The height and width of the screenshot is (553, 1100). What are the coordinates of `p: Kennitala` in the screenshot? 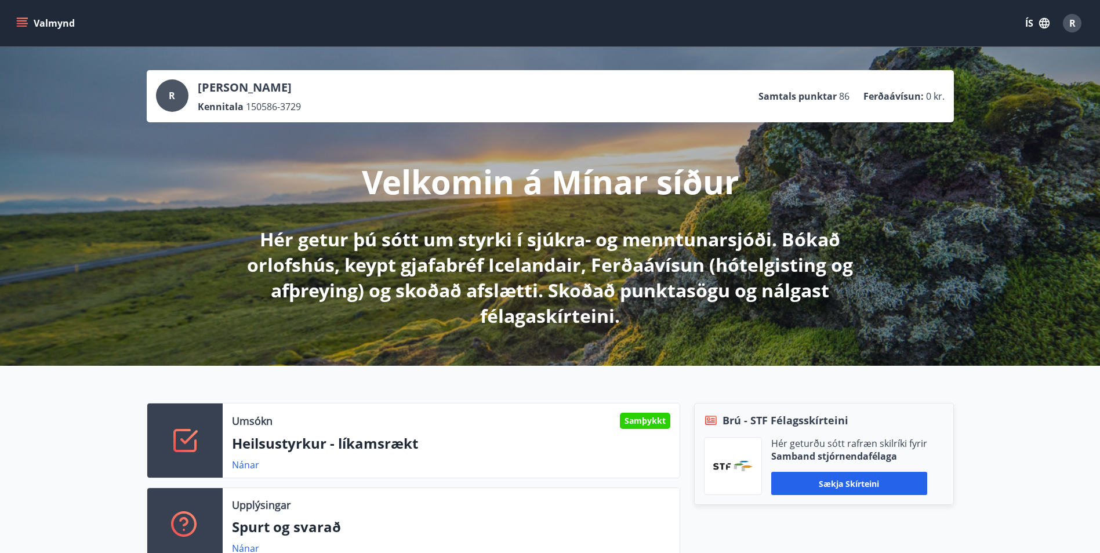 It's located at (220, 107).